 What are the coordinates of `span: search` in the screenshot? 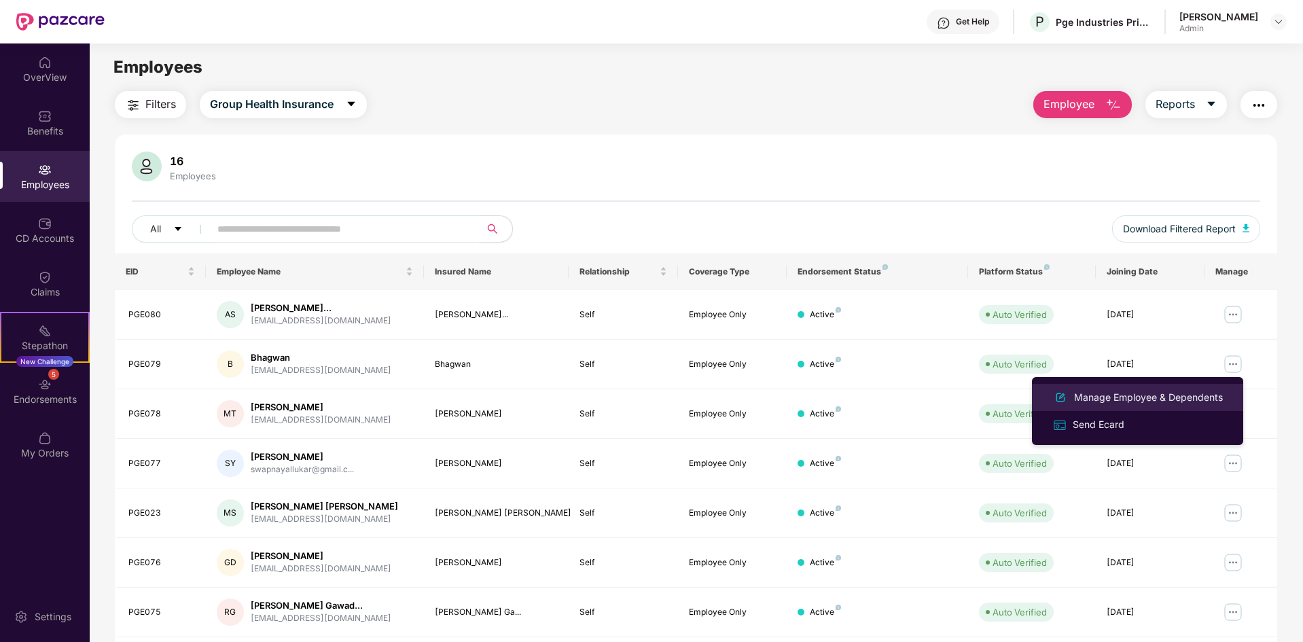 It's located at (492, 229).